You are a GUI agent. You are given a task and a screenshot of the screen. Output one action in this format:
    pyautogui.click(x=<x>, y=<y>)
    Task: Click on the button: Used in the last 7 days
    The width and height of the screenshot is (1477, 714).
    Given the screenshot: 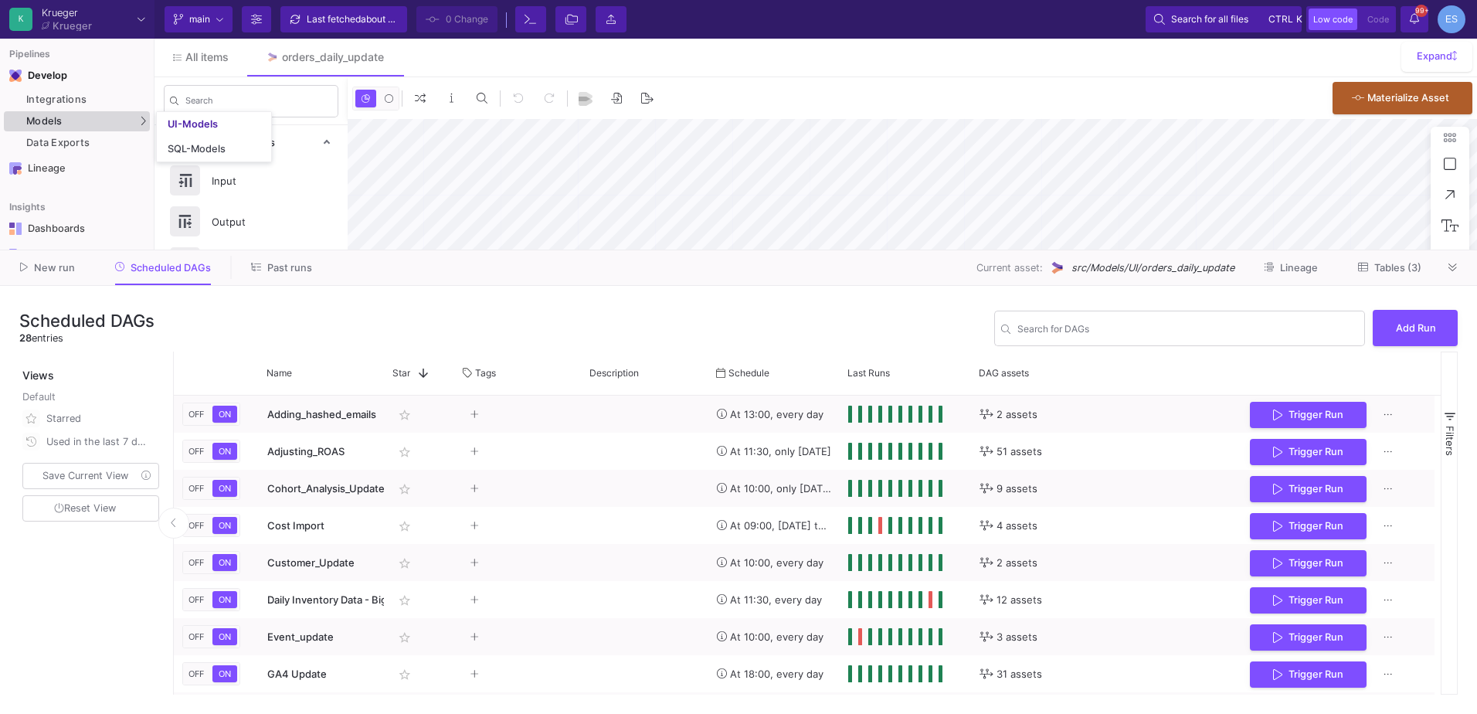 What is the action you would take?
    pyautogui.click(x=90, y=442)
    